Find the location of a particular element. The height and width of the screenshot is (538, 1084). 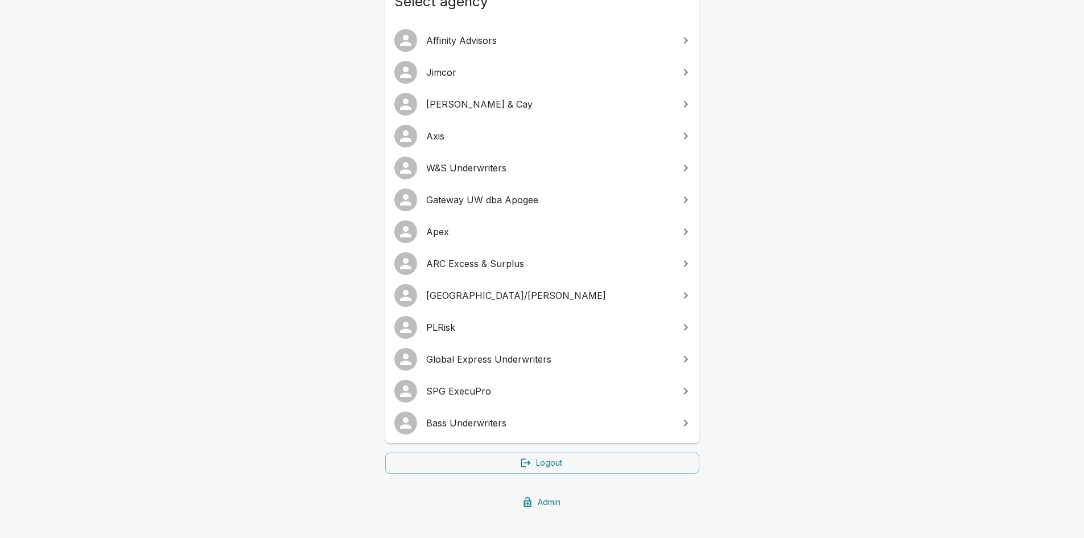

span: Affinity Advisors is located at coordinates (549, 40).